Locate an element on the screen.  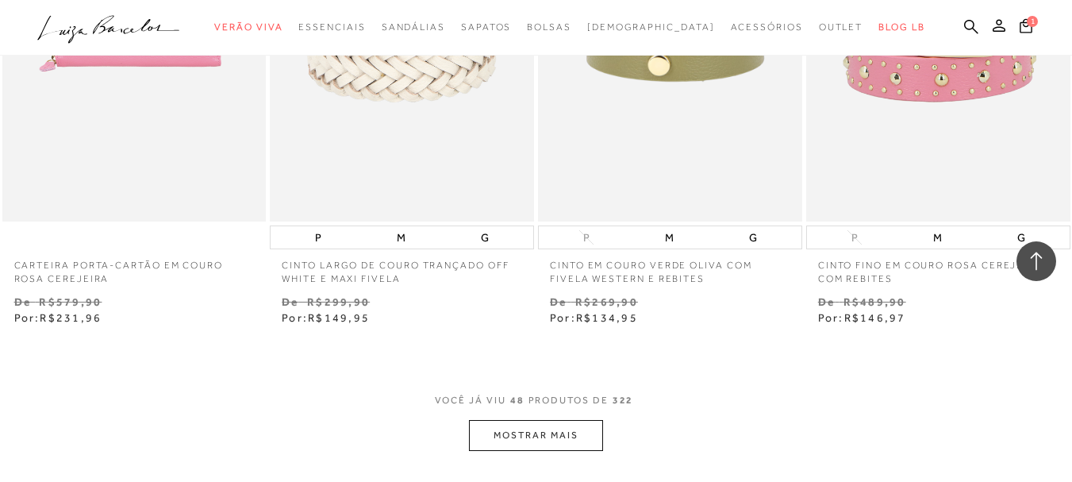
span: Acessórios is located at coordinates (767, 27).